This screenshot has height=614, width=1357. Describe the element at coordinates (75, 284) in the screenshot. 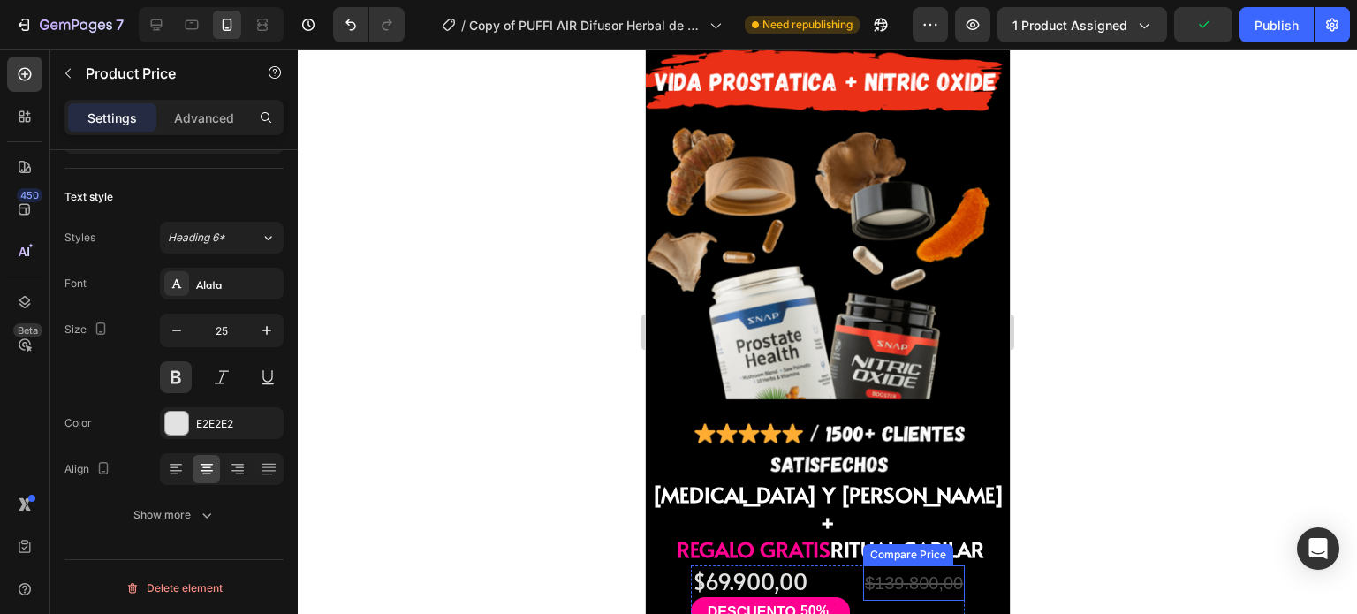

I see `div: Font` at that location.